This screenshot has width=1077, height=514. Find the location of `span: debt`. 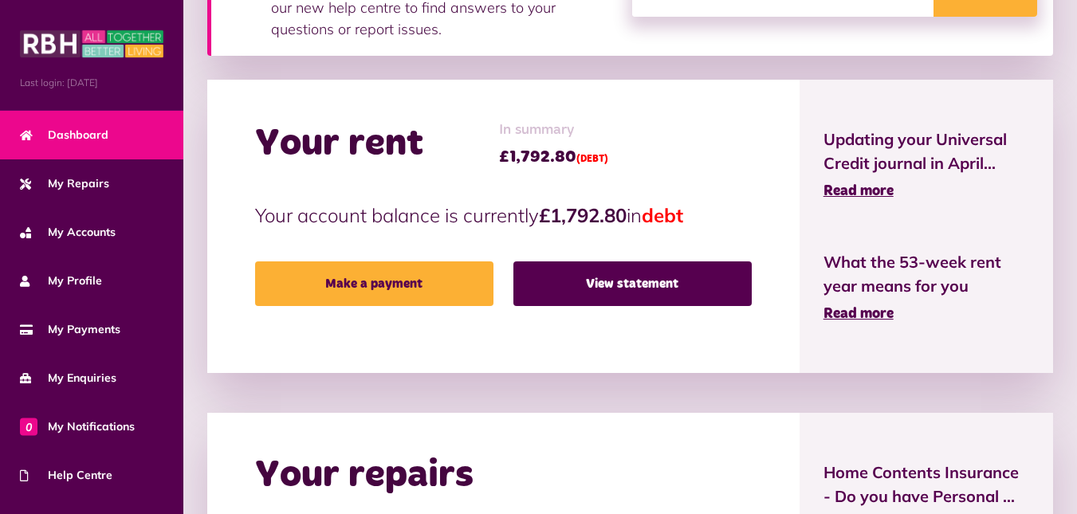

span: debt is located at coordinates (663, 215).